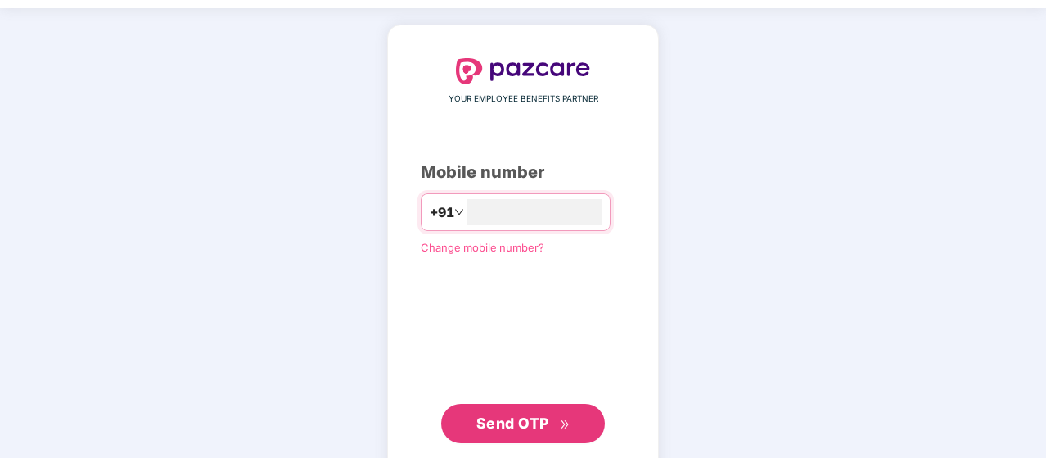  What do you see at coordinates (523, 99) in the screenshot?
I see `span: YOUR EMPLOYEE BENEFITS PARTNER` at bounding box center [523, 99].